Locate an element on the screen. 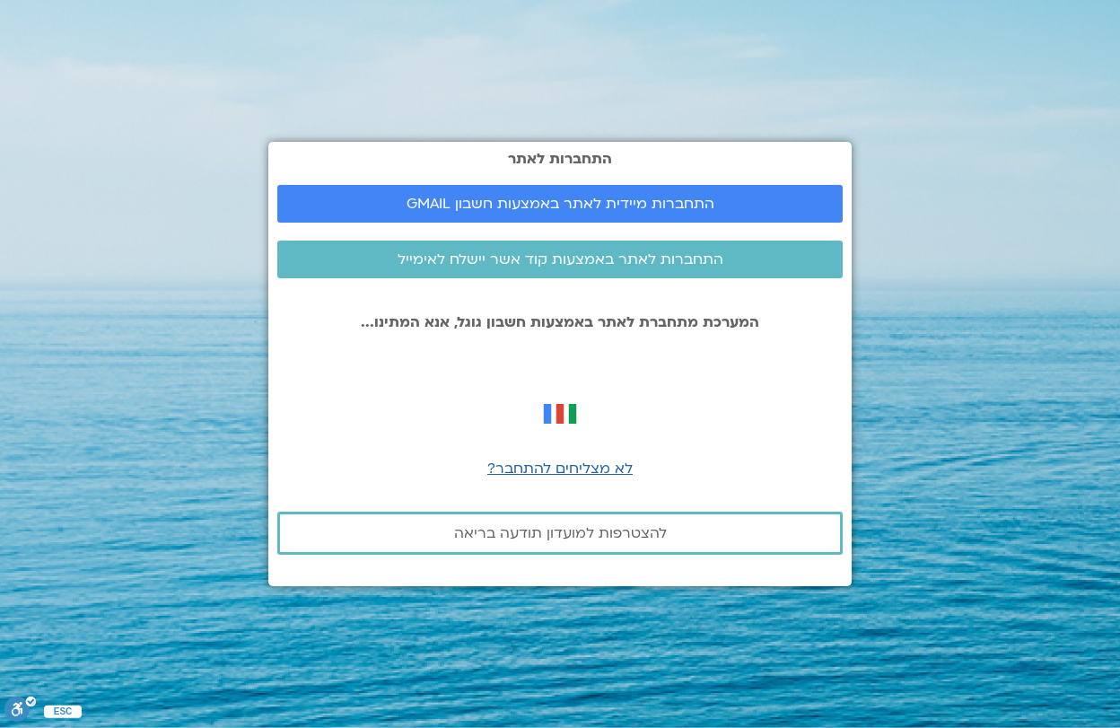 This screenshot has height=728, width=1120. a: התחברות לאתר באמצעות קוד אשר יישלח לאימייל is located at coordinates (560, 259).